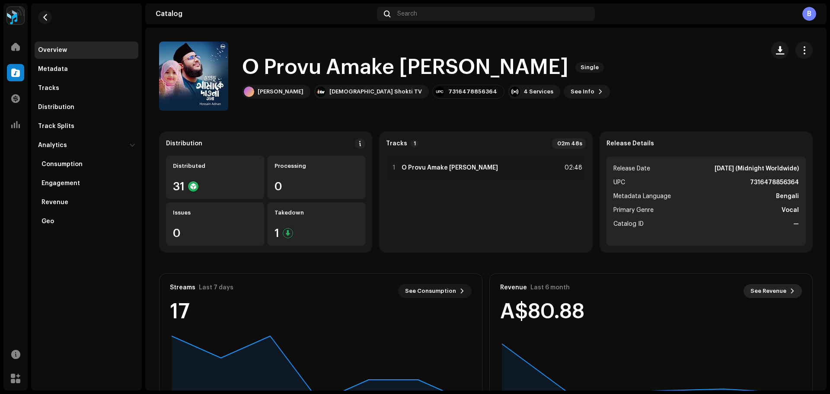 The image size is (830, 394). Describe the element at coordinates (86, 88) in the screenshot. I see `re-m-nav-item: Tracks` at that location.